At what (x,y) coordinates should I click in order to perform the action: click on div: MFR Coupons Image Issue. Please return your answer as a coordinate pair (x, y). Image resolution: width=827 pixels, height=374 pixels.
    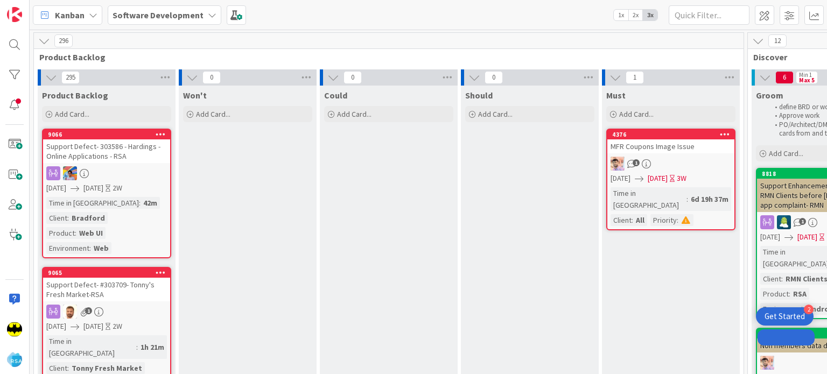
    Looking at the image, I should click on (671, 146).